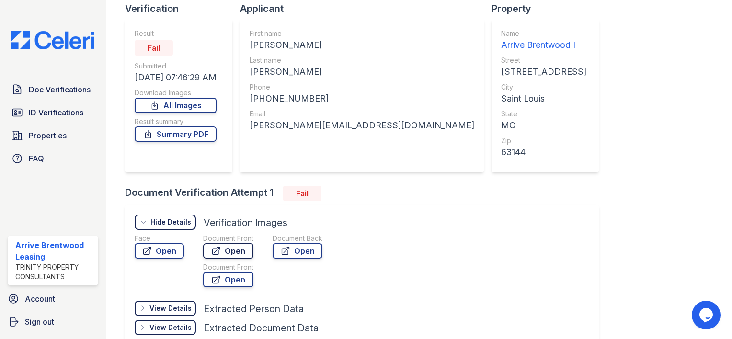 The width and height of the screenshot is (732, 339). Describe the element at coordinates (182, 9) in the screenshot. I see `div: Verification` at that location.